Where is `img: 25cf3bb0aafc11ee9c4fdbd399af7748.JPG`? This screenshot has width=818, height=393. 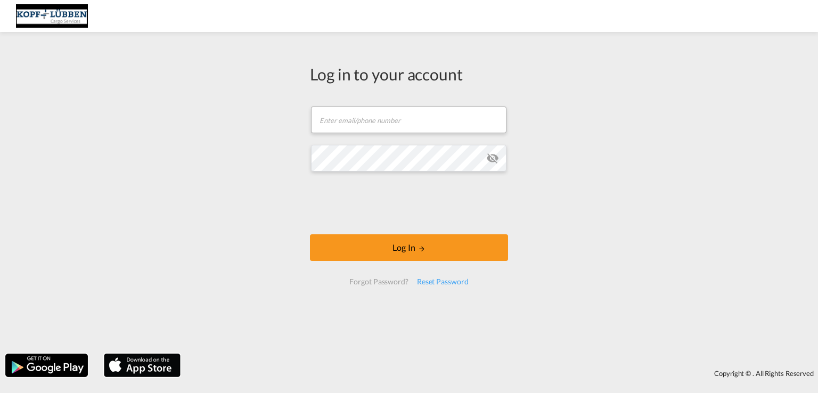 img: 25cf3bb0aafc11ee9c4fdbd399af7748.JPG is located at coordinates (52, 16).